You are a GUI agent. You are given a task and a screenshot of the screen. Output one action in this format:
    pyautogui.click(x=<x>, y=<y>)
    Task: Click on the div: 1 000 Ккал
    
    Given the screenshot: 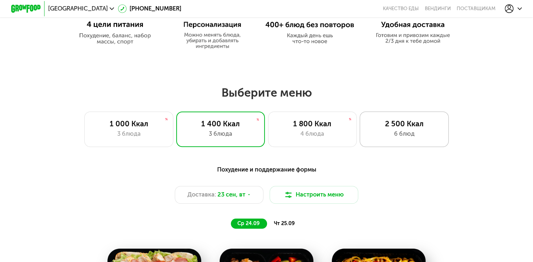 What is the action you would take?
    pyautogui.click(x=129, y=124)
    